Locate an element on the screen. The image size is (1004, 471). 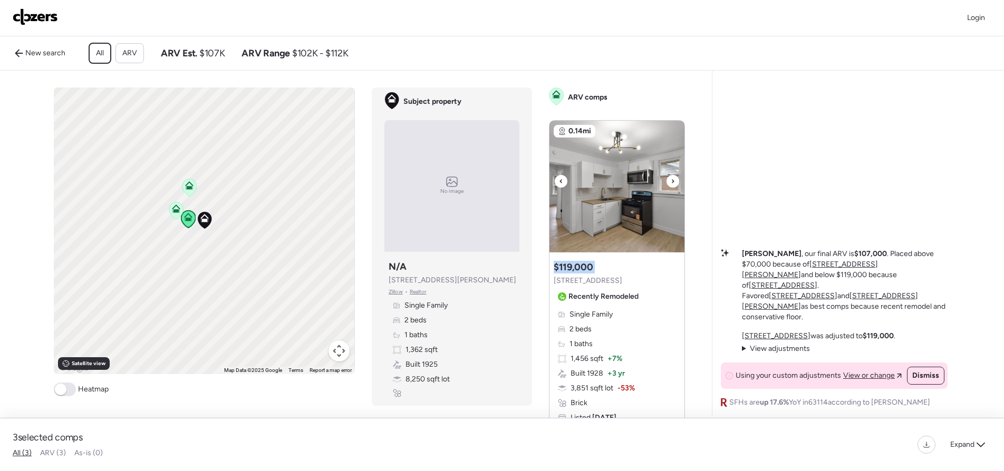
span: ARV (3) is located at coordinates (53, 453).